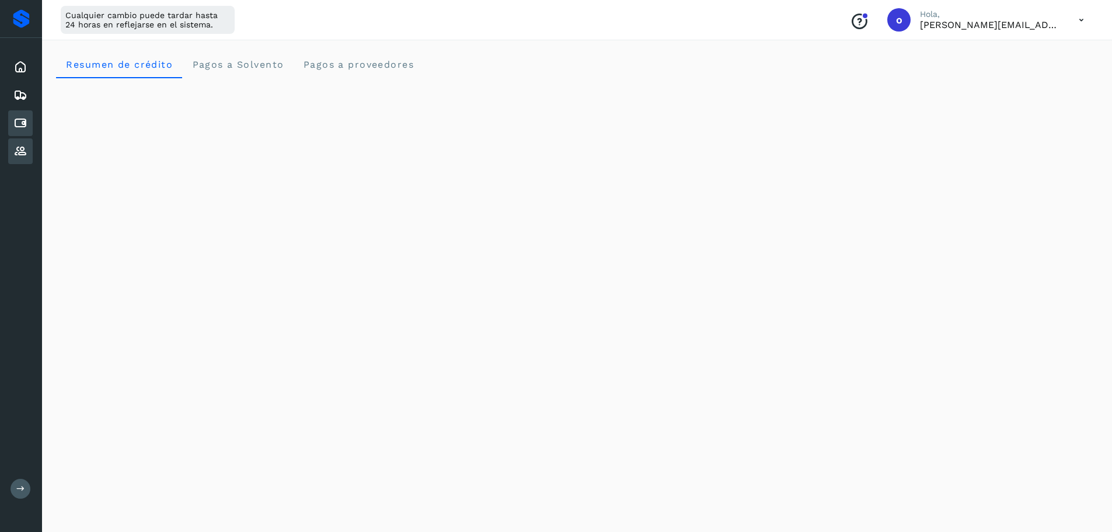 The image size is (1112, 532). I want to click on div: Proveedores, so click(20, 151).